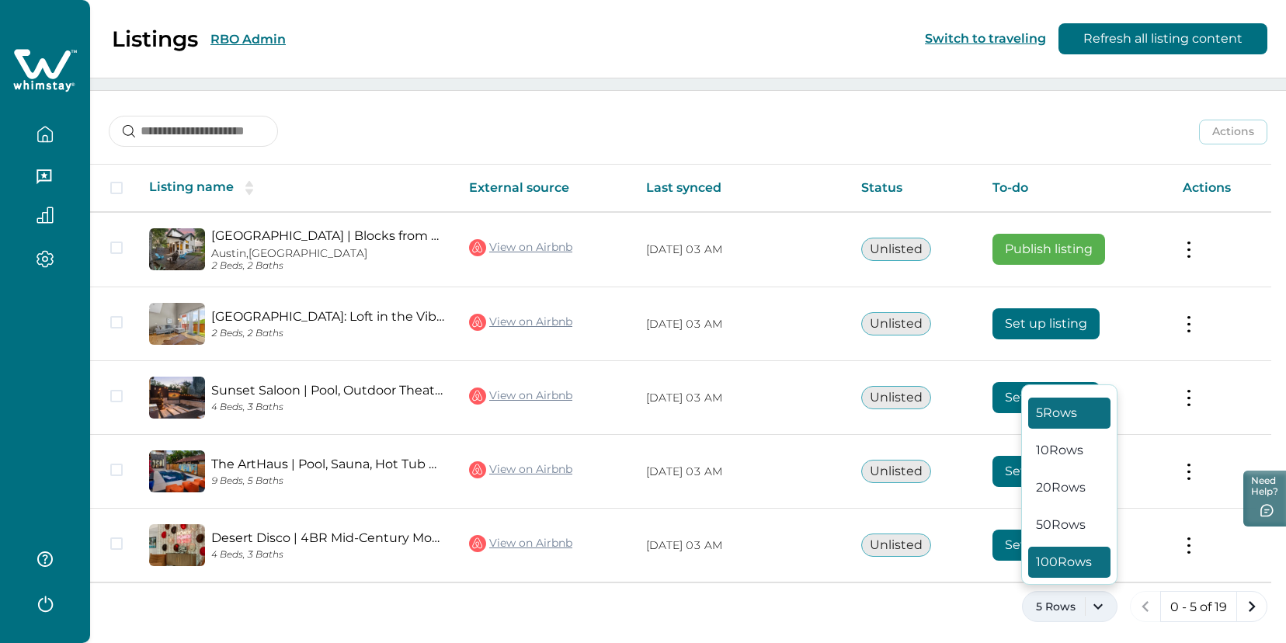 The image size is (1286, 643). Describe the element at coordinates (1069, 525) in the screenshot. I see `button: 50 Rows` at that location.